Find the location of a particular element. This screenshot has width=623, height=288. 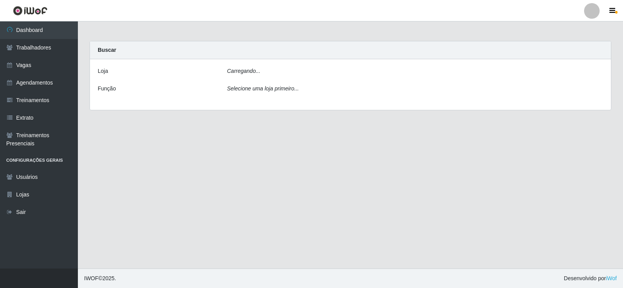

i: Selecione uma loja primeiro... is located at coordinates (263, 88).